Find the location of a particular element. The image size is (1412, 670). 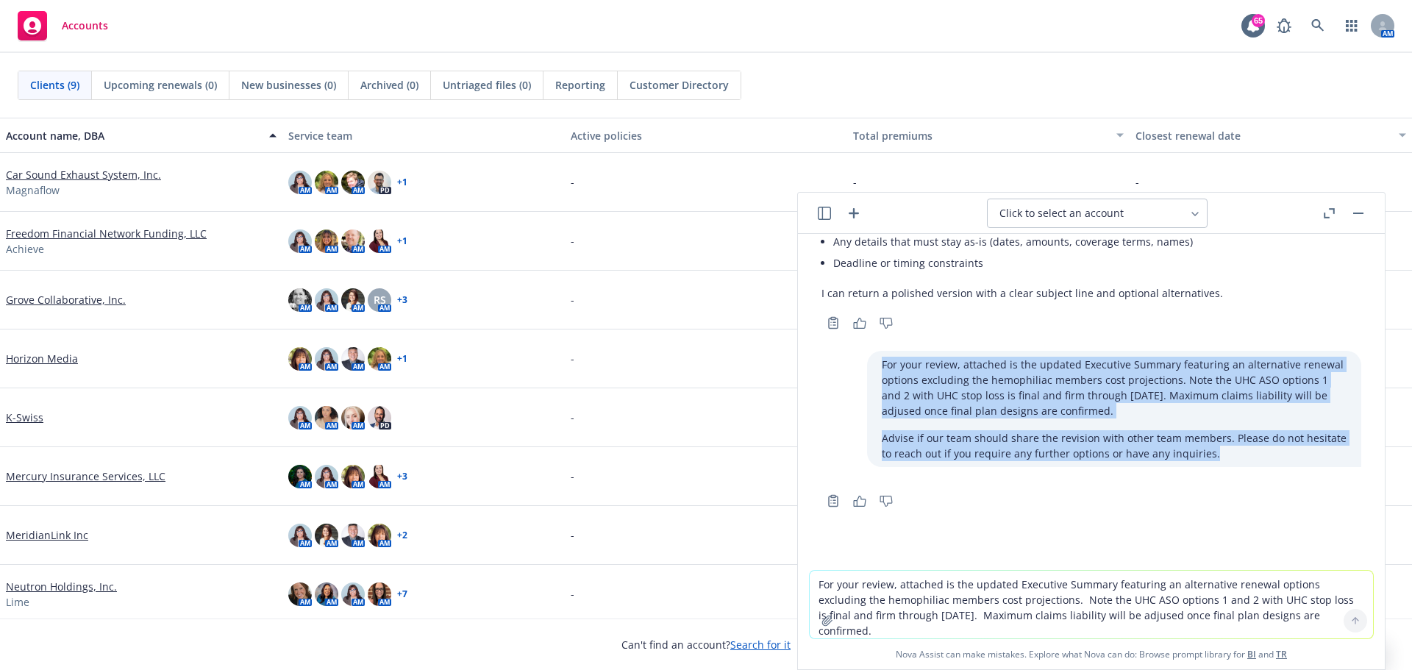

a: K-Swiss is located at coordinates (24, 417).